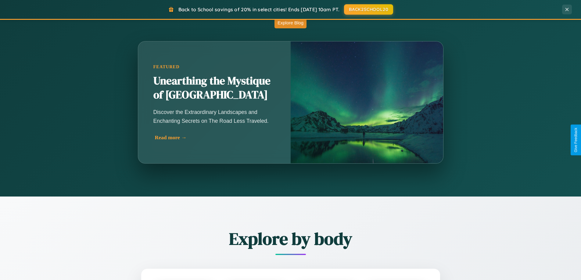 The height and width of the screenshot is (280, 581). What do you see at coordinates (215, 117) in the screenshot?
I see `p: Discover the Extraordinary Landscapes and Enchanting Secrets on The Road Less Traveled.` at bounding box center [215, 117].